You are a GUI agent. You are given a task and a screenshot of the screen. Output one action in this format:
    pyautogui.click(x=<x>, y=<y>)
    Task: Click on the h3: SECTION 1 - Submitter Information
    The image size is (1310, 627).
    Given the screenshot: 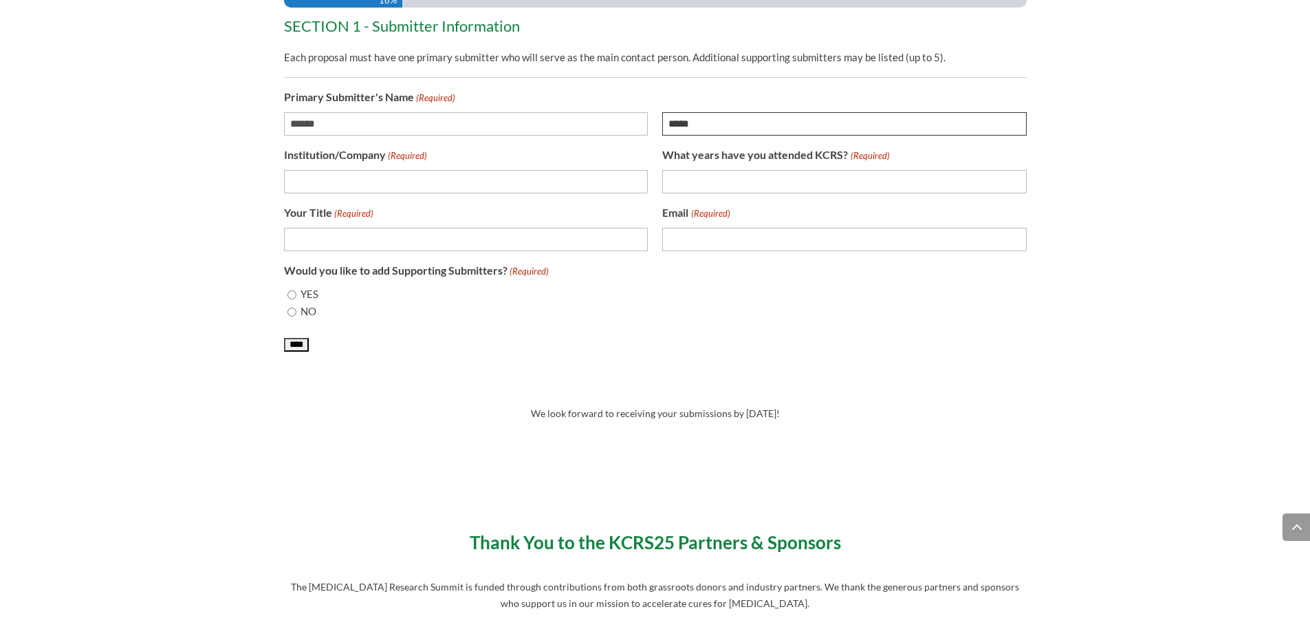 What is the action you would take?
    pyautogui.click(x=650, y=30)
    